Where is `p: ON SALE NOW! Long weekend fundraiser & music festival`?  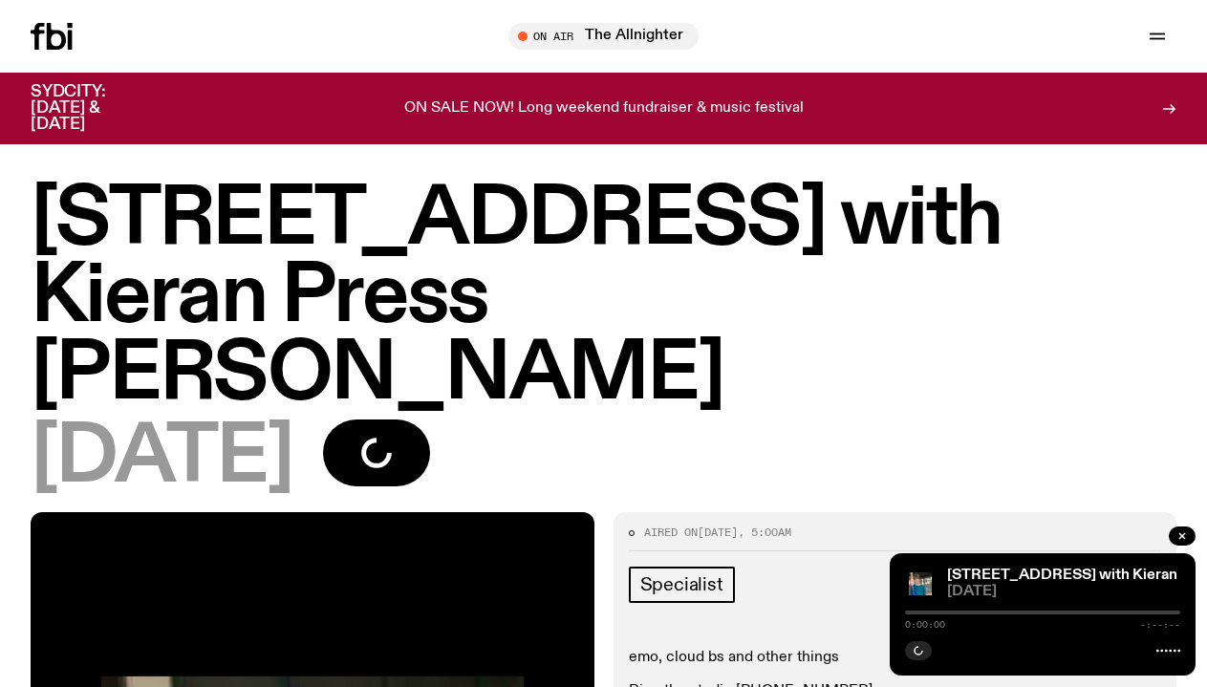
p: ON SALE NOW! Long weekend fundraiser & music festival is located at coordinates (604, 109).